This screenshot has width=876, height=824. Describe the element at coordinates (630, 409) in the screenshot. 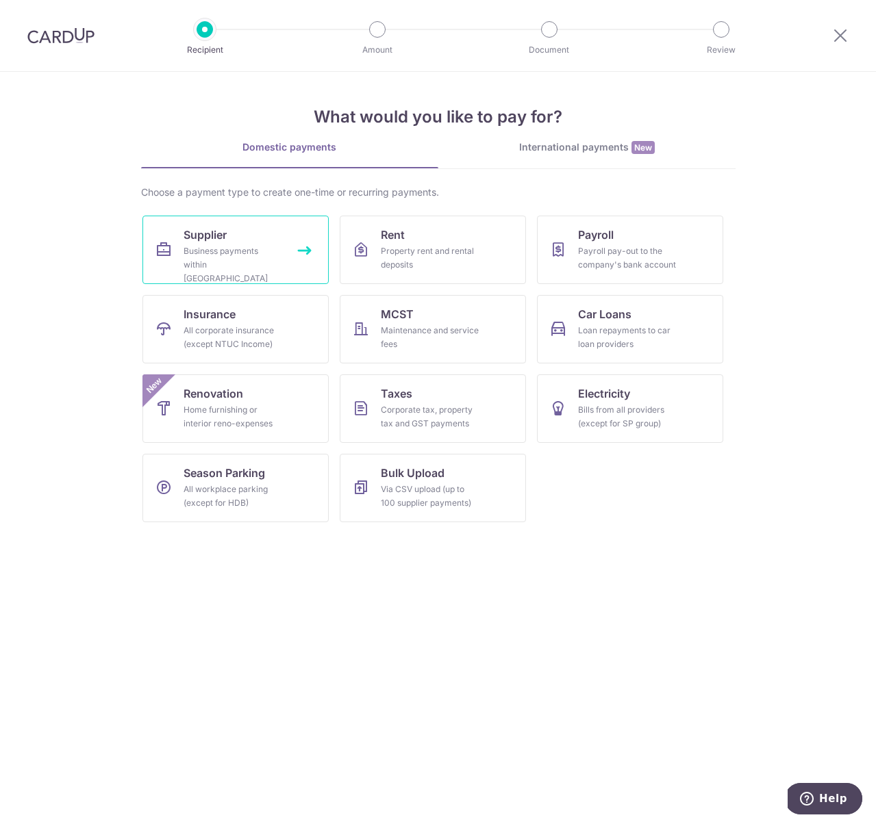

I see `a: ElectricityBills from all providers (except for SP group)` at that location.